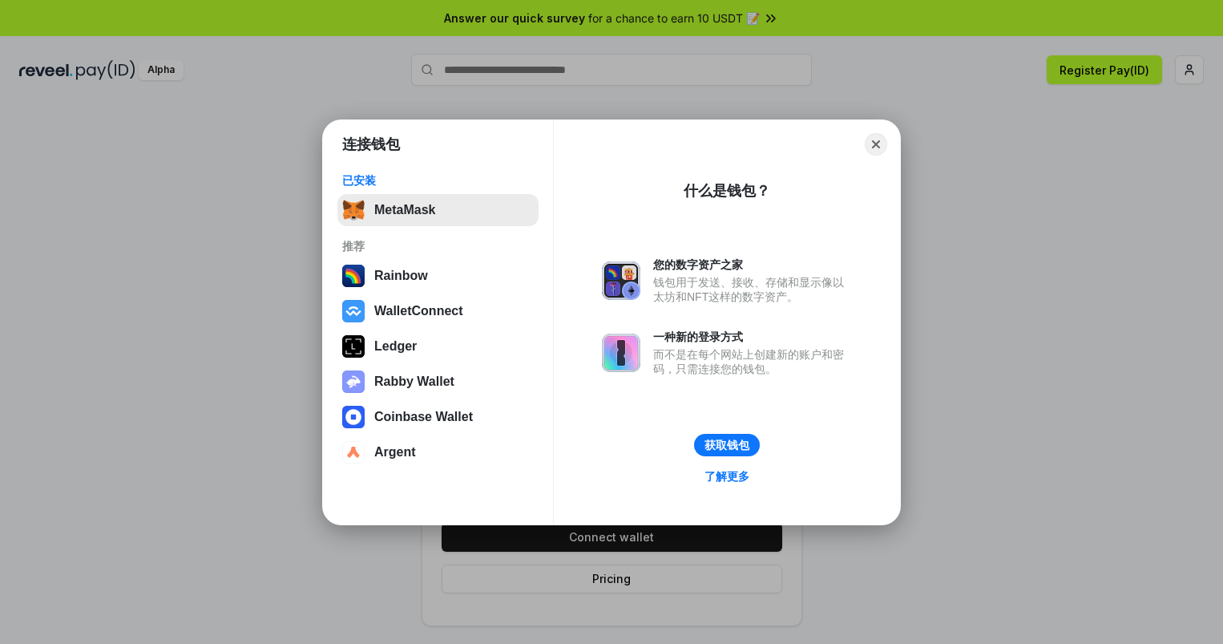  Describe the element at coordinates (354, 346) in the screenshot. I see `img: svg+xml,%3Csvg%20xmlns%3D%22http%3A%2F%2Fwww.w3.org%2F2000%2Fsvg%22%20width%3D%2228%22%20height%3...` at that location.